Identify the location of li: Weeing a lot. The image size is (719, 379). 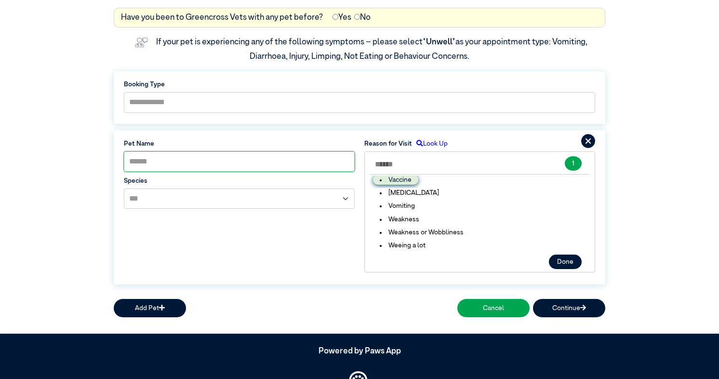
(402, 245).